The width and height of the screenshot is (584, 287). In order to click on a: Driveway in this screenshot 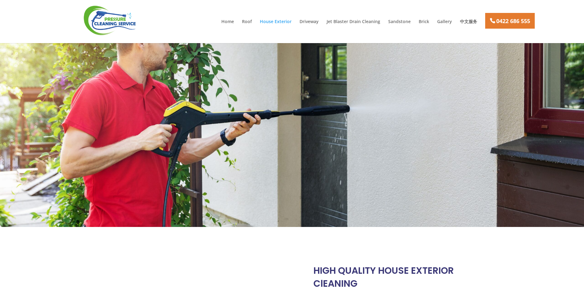, I will do `click(309, 25)`.